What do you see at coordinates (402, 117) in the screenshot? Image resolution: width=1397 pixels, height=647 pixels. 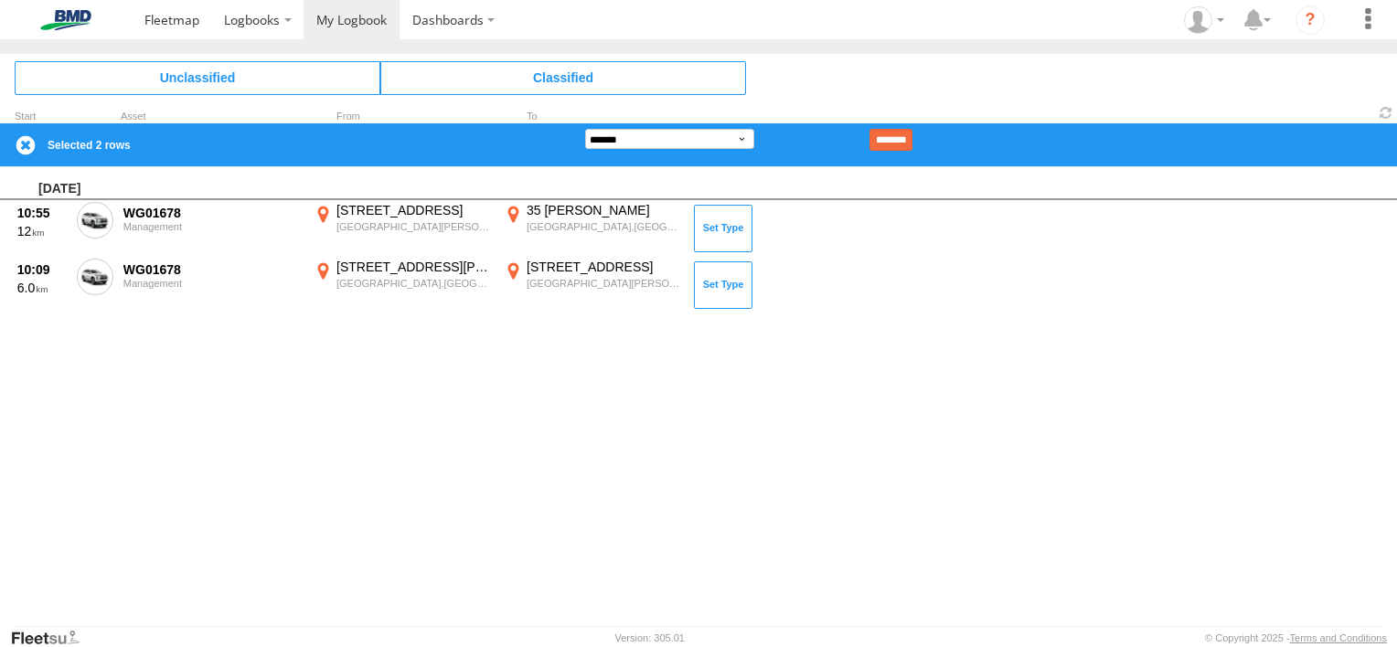 I see `div: From` at bounding box center [402, 117].